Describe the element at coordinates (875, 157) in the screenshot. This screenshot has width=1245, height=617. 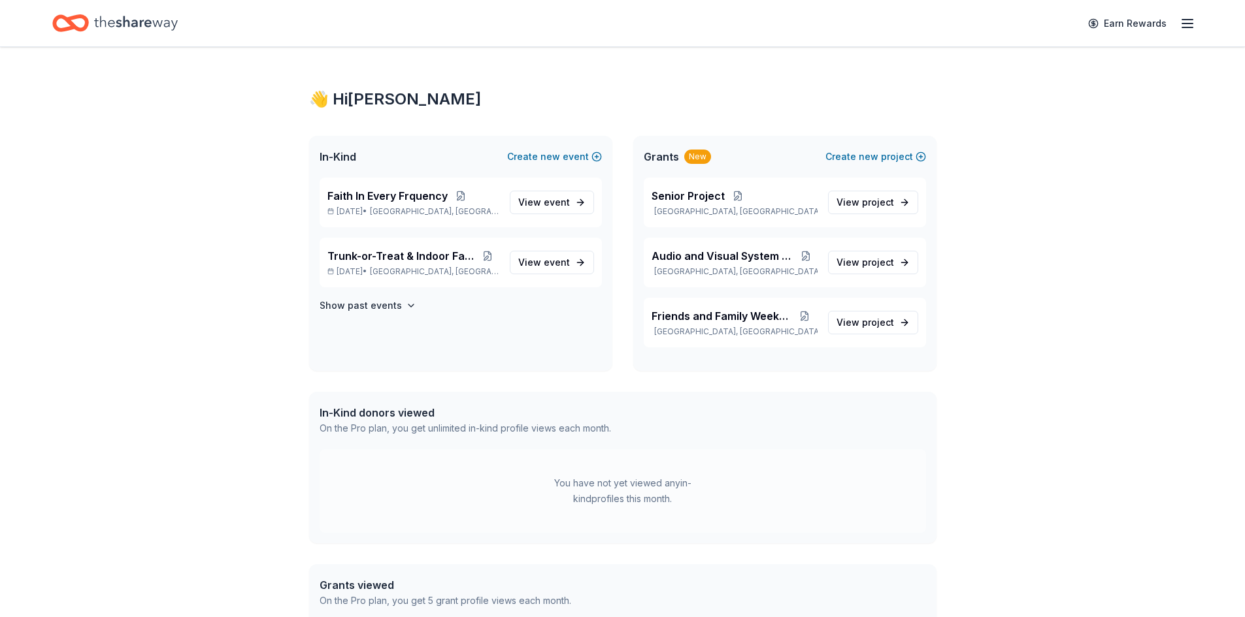
I see `button: Createnewproject` at that location.